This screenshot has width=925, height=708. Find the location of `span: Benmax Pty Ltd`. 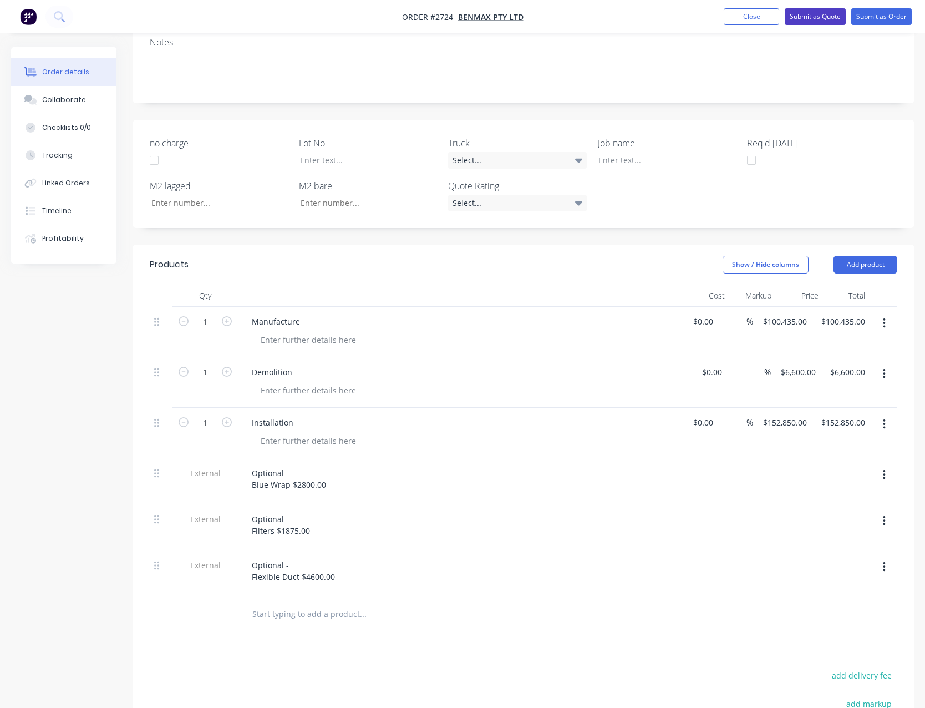

span: Benmax Pty Ltd is located at coordinates (491, 17).